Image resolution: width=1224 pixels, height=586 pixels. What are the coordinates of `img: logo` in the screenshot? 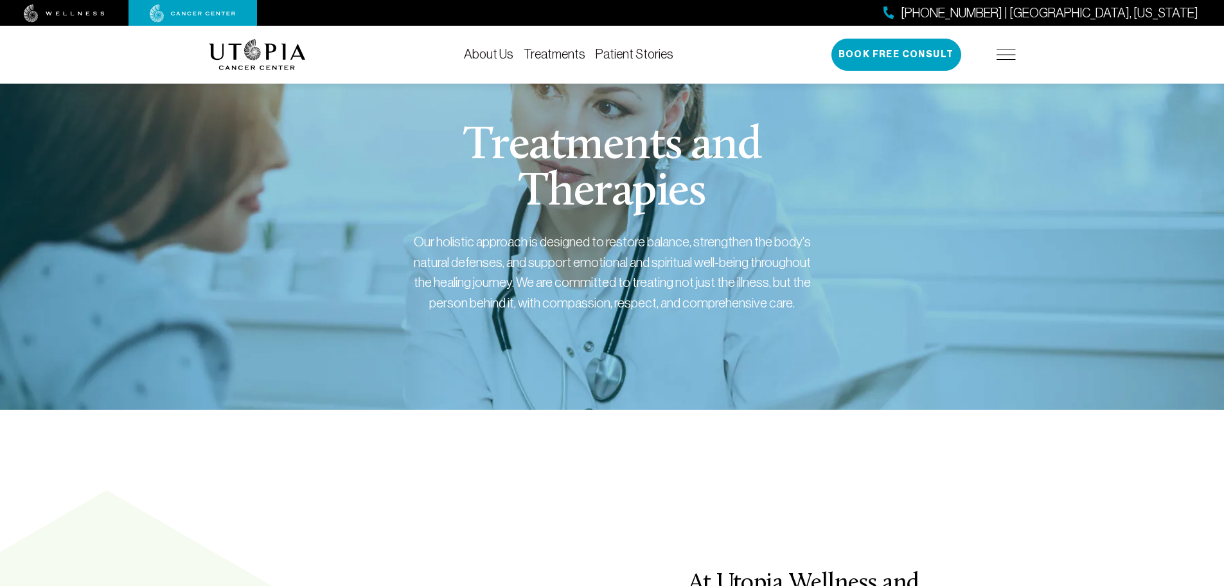 It's located at (257, 55).